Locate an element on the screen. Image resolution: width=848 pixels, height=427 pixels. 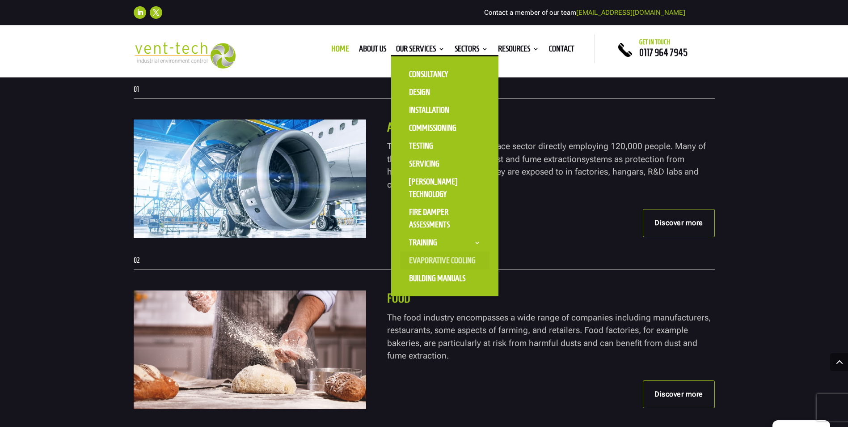
p: 02 is located at coordinates (424, 260).